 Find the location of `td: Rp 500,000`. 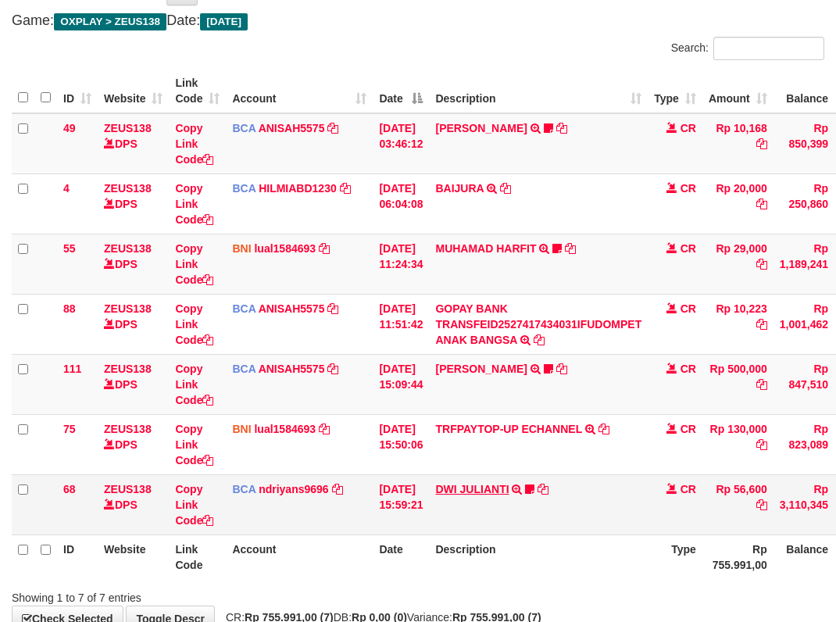

td: Rp 500,000 is located at coordinates (738, 384).